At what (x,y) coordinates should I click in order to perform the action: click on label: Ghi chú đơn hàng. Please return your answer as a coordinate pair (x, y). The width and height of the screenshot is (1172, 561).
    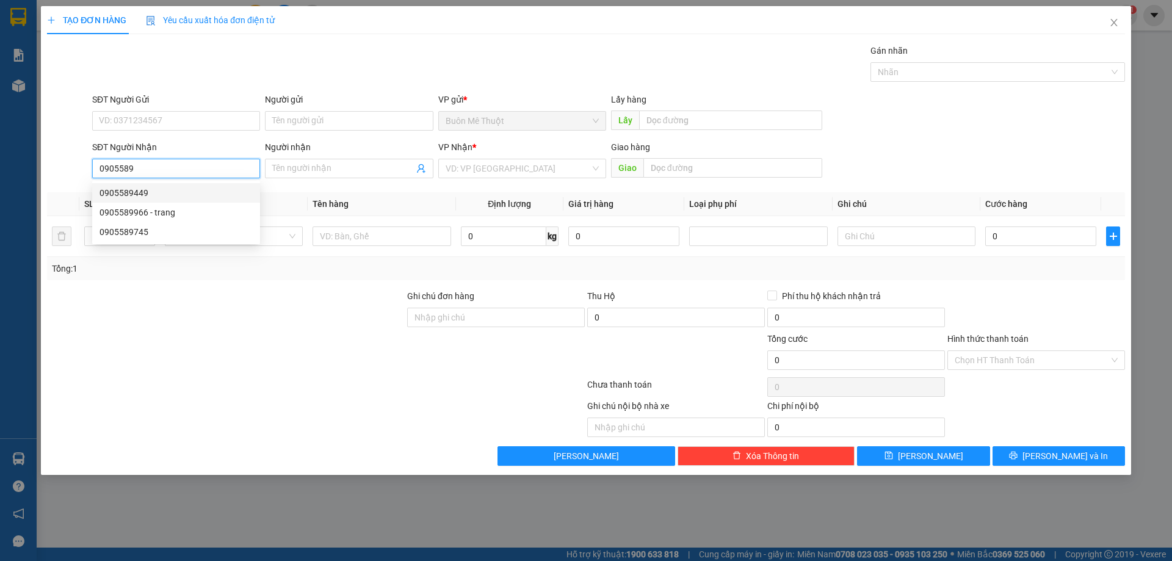
    Looking at the image, I should click on (441, 296).